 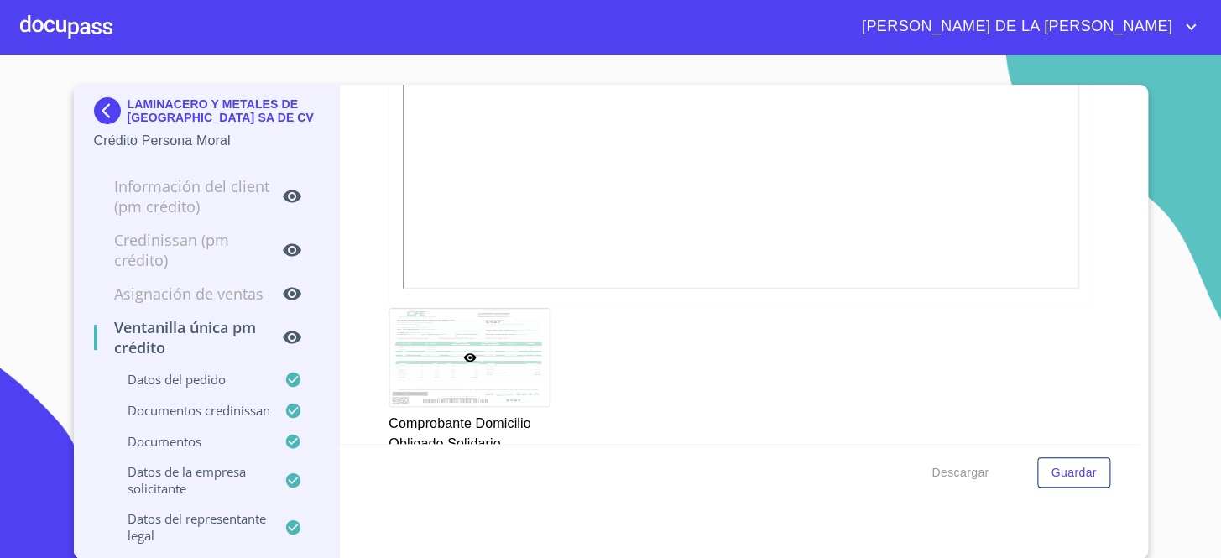 I want to click on p: Documentos, so click(x=190, y=441).